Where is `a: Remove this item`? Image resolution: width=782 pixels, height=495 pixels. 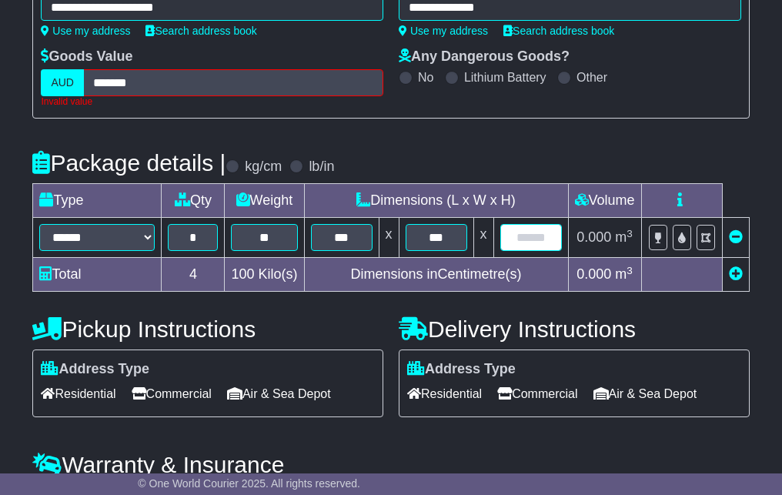 a: Remove this item is located at coordinates (736, 237).